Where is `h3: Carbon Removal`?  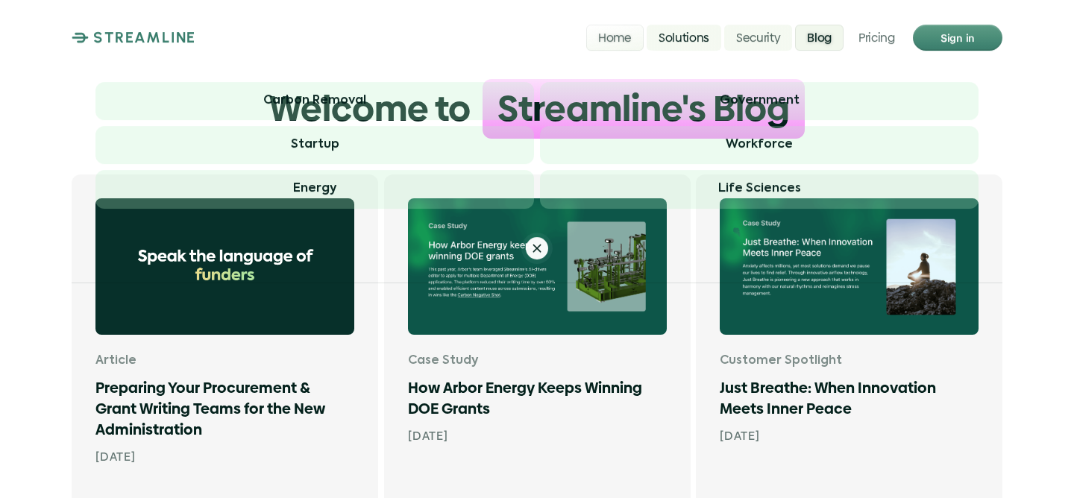
h3: Carbon Removal is located at coordinates (315, 101).